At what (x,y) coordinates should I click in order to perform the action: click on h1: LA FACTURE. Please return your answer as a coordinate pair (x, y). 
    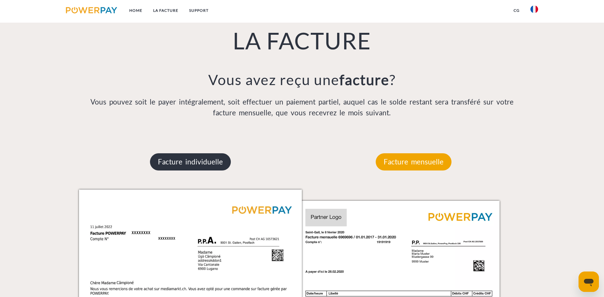
    Looking at the image, I should click on (302, 40).